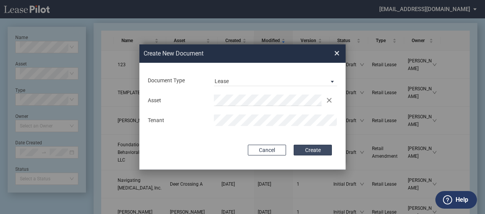  I want to click on h2: Create New Document, so click(225, 54).